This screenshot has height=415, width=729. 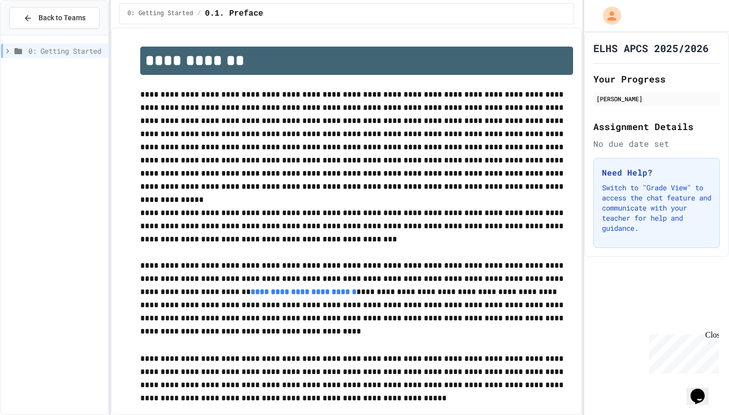 What do you see at coordinates (657, 127) in the screenshot?
I see `h2: Assignment Details` at bounding box center [657, 127].